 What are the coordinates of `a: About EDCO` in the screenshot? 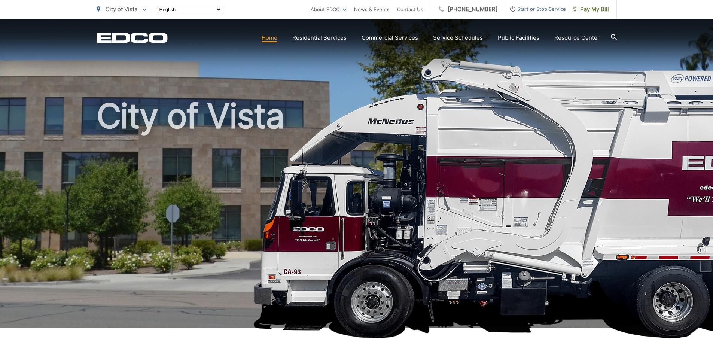 It's located at (329, 9).